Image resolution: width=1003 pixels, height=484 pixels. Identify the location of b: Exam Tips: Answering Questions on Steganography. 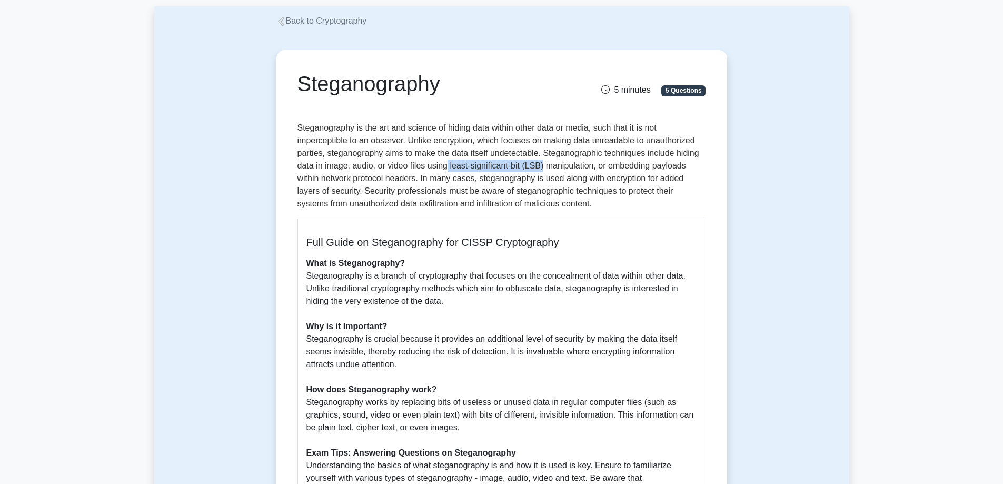
(411, 452).